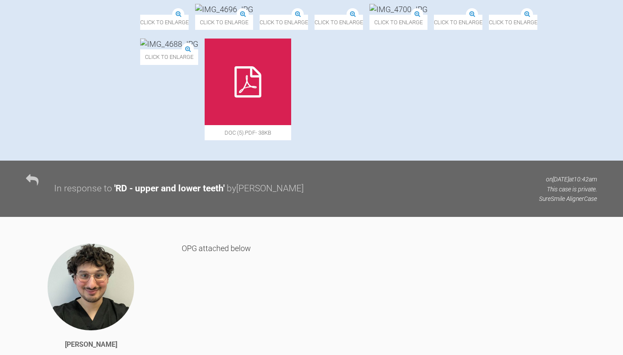  Describe the element at coordinates (91, 287) in the screenshot. I see `img: Alex Halim` at that location.